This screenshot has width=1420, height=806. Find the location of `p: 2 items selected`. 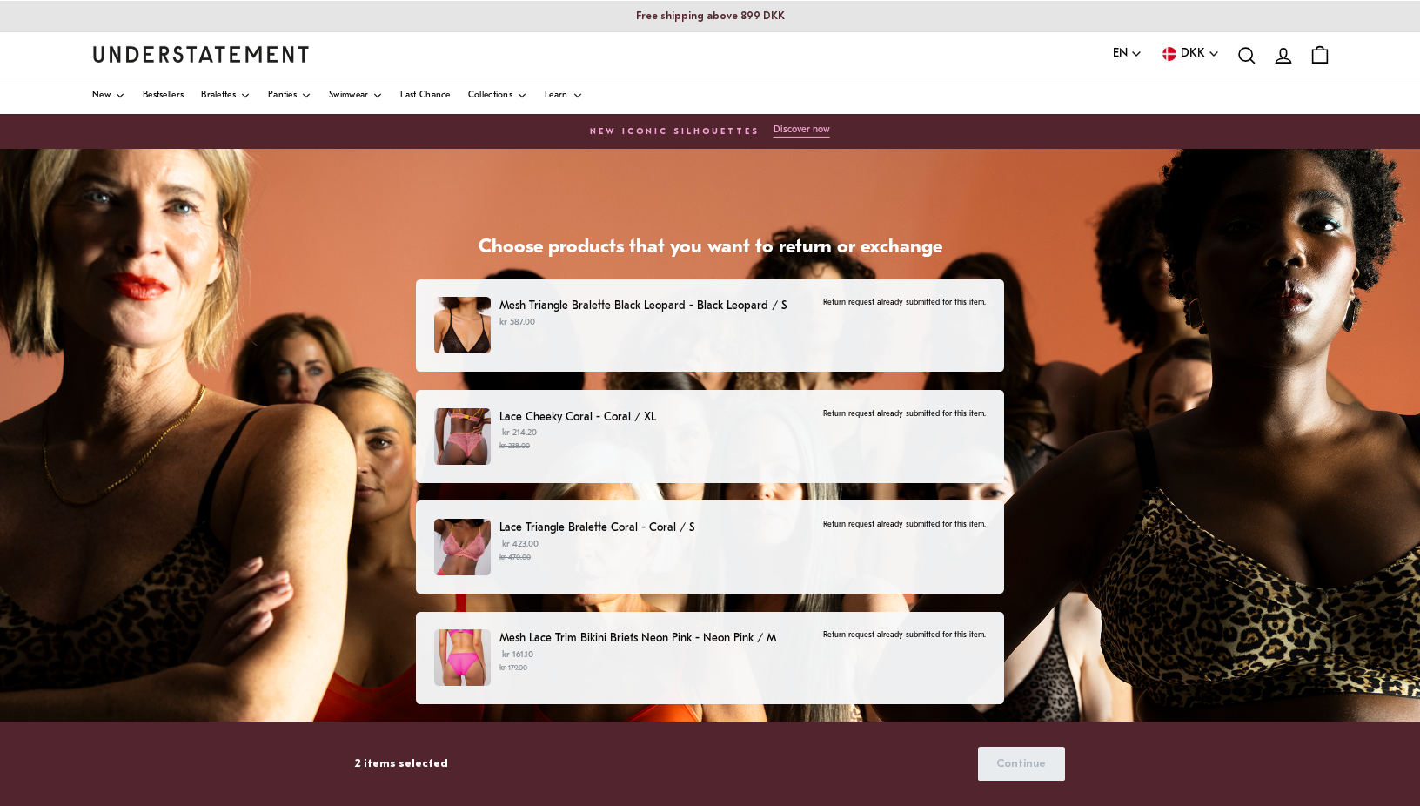

p: 2 items selected is located at coordinates (401, 763).